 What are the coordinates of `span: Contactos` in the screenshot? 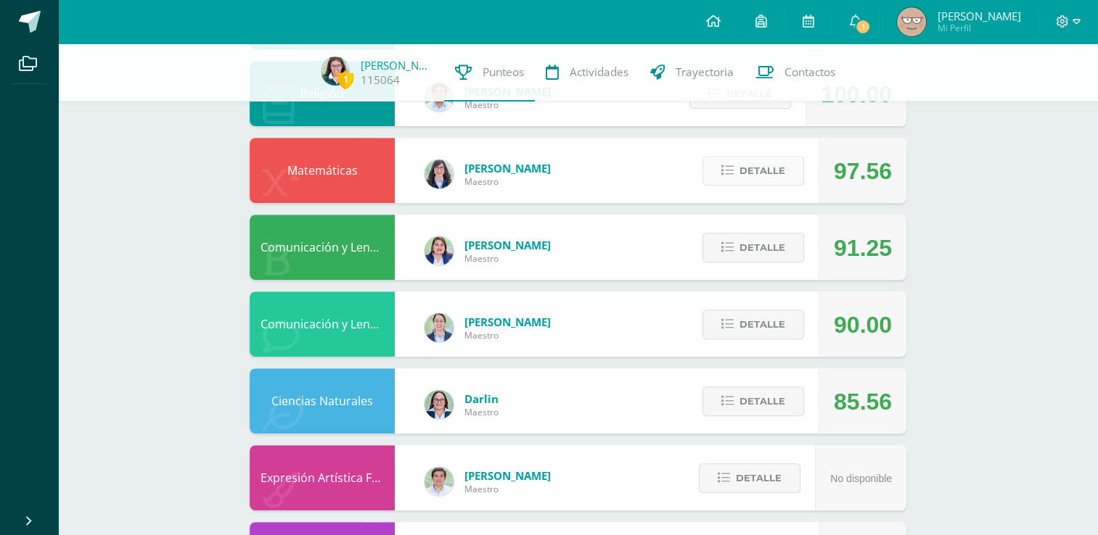 It's located at (810, 72).